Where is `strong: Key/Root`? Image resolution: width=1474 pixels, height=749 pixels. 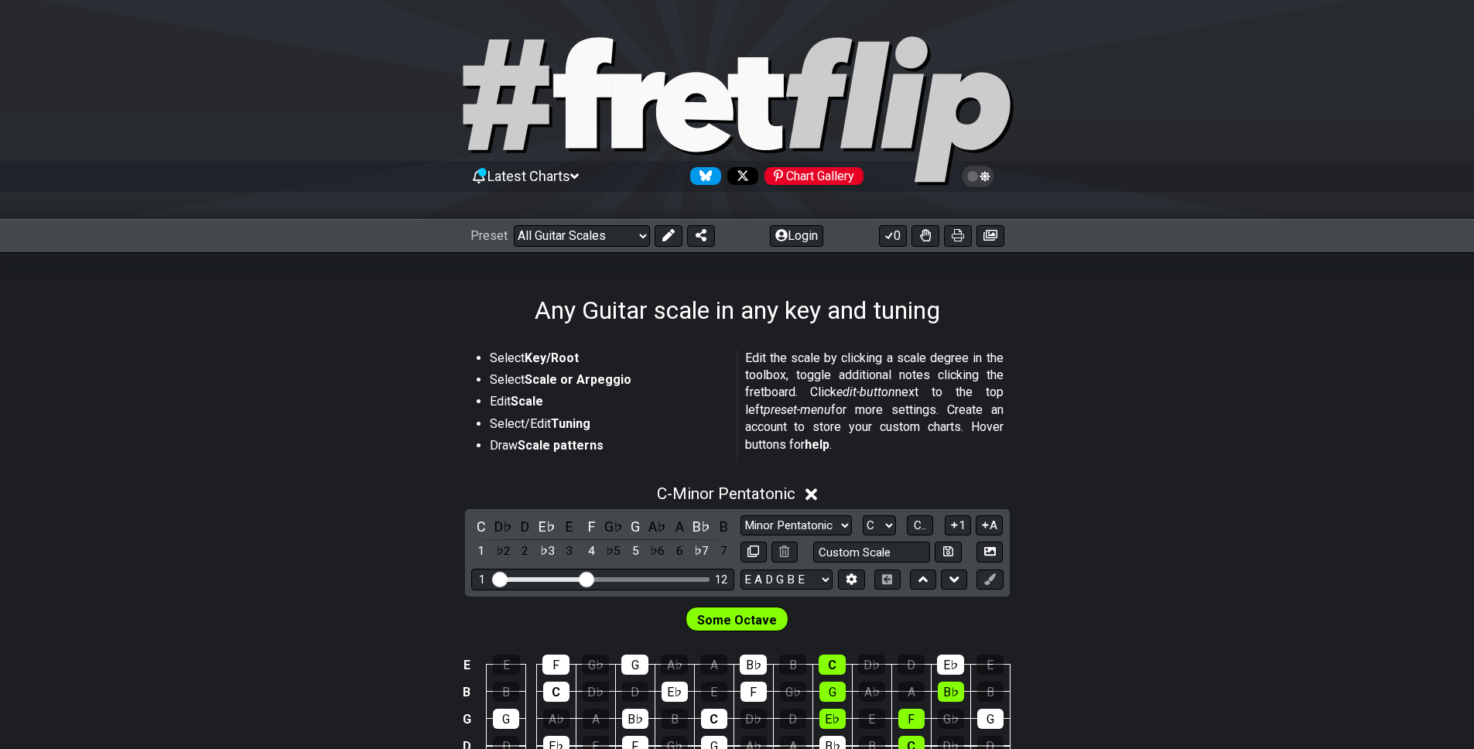
strong: Key/Root is located at coordinates (552, 357).